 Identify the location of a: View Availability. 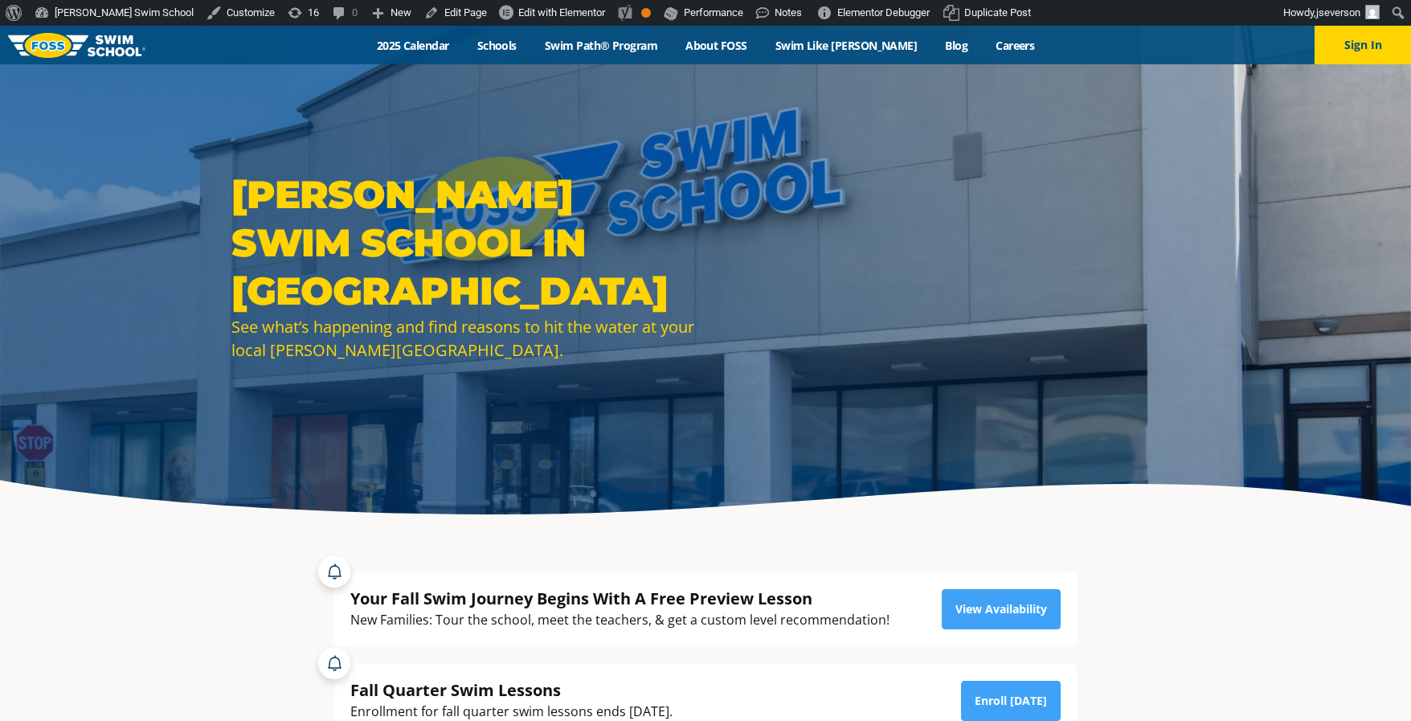
(1001, 609).